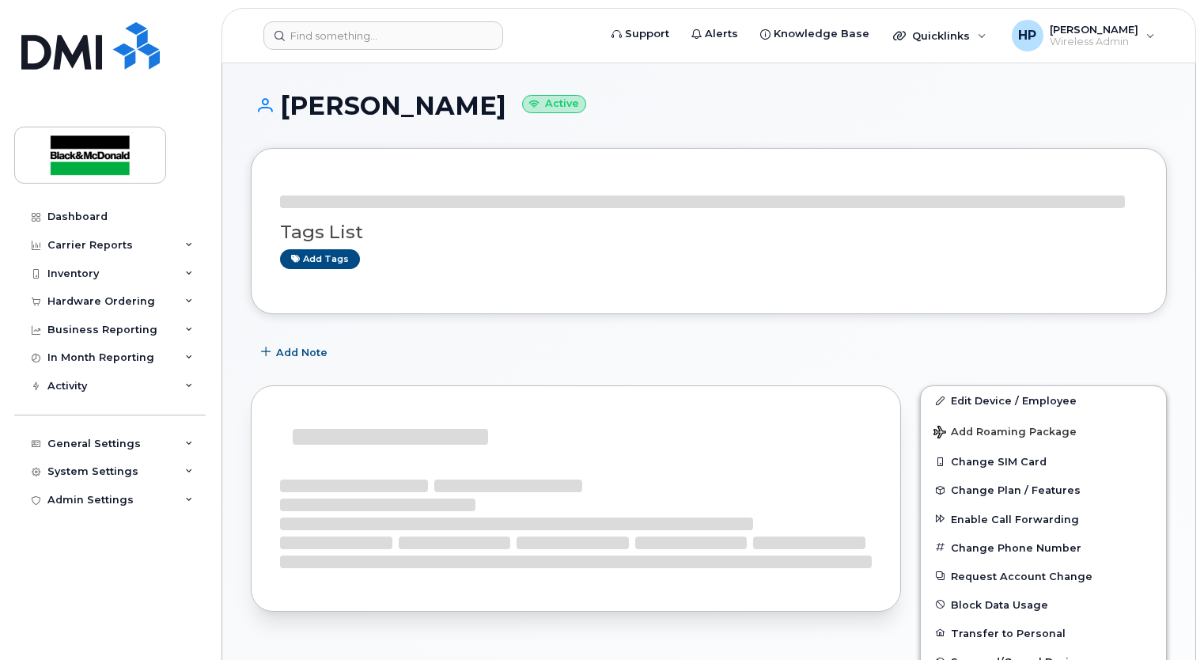  Describe the element at coordinates (1043, 519) in the screenshot. I see `button: Enable Call Forwarding` at that location.